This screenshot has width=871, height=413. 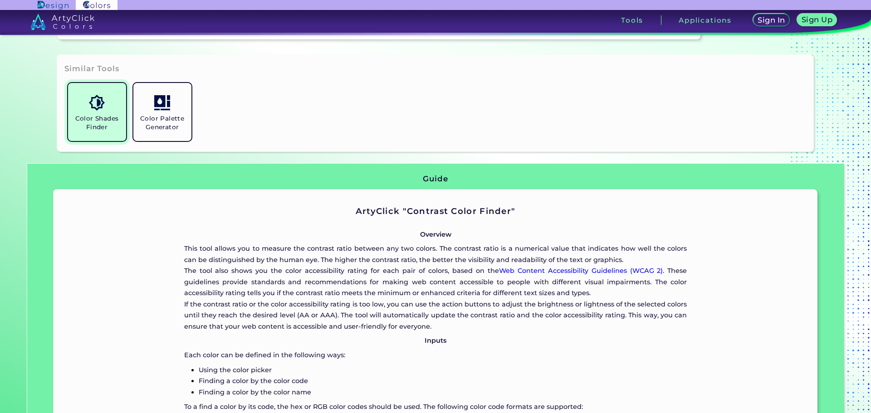 What do you see at coordinates (162, 123) in the screenshot?
I see `h5: Color Palette Generator` at bounding box center [162, 123].